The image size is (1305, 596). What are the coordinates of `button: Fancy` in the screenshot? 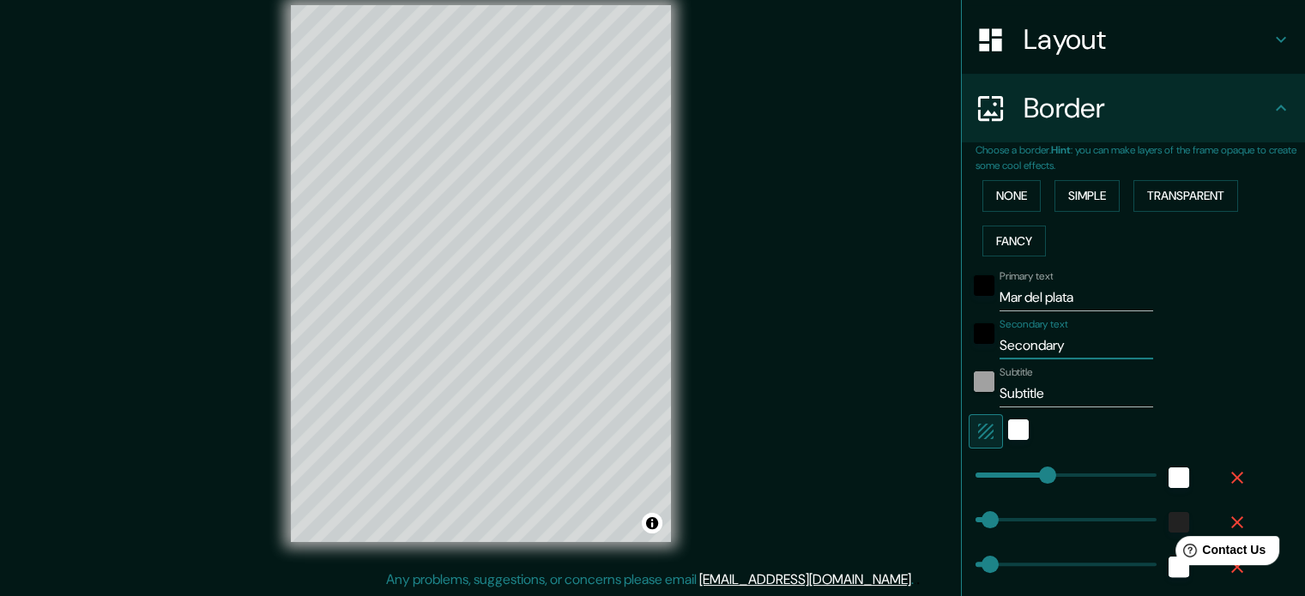 It's located at (1014, 241).